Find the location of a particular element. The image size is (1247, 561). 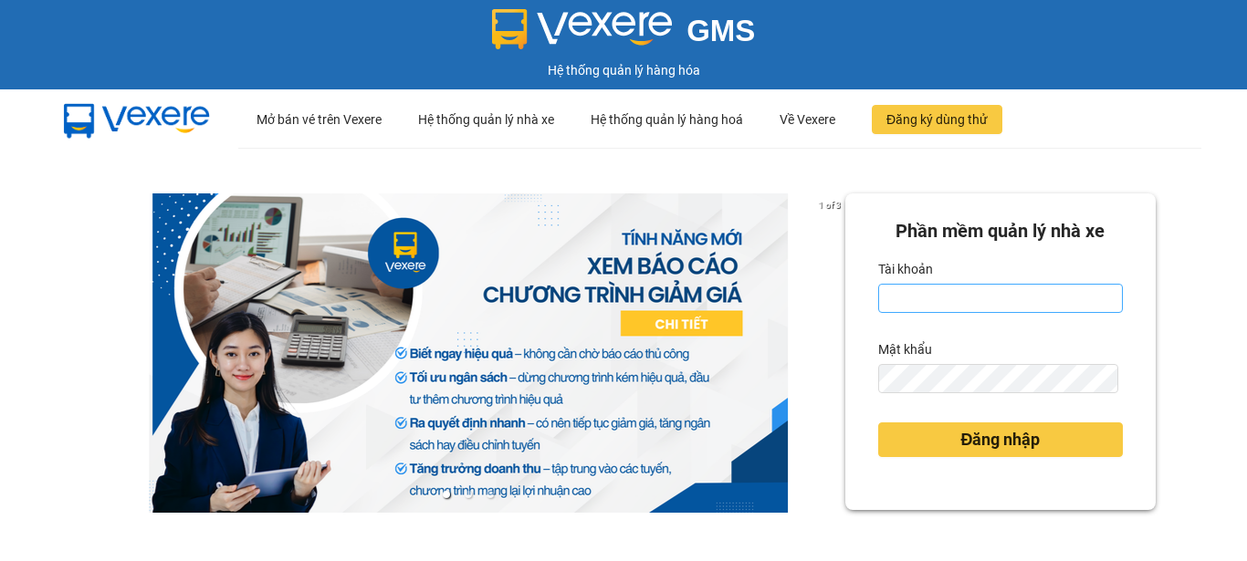

div: Về Vexere is located at coordinates (807, 120).